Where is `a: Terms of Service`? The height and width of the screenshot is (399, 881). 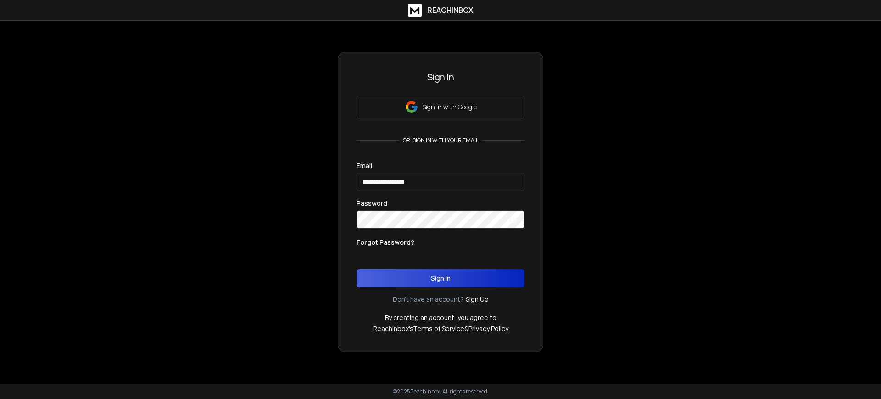 a: Terms of Service is located at coordinates (439, 328).